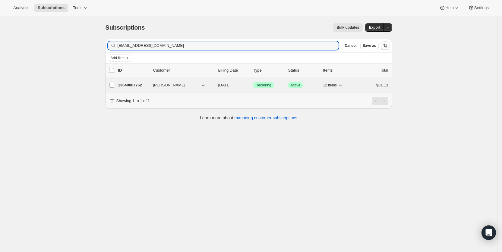 This screenshot has height=252, width=502. What do you see at coordinates (269, 70) in the screenshot?
I see `div: Type` at bounding box center [269, 70].